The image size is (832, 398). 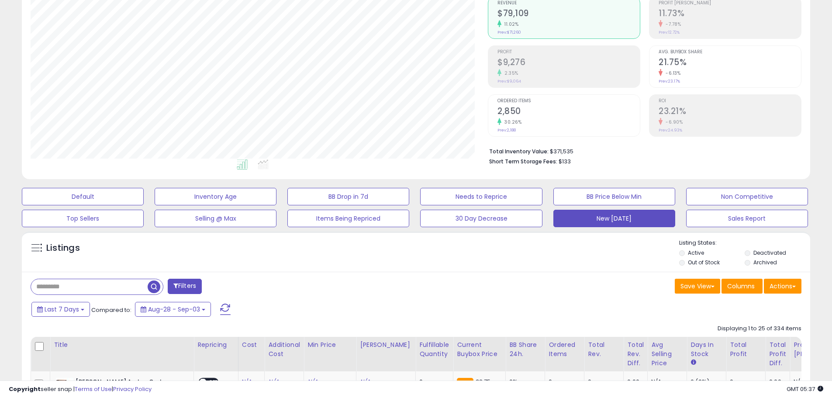 What do you see at coordinates (747, 218) in the screenshot?
I see `button: Sales Report` at bounding box center [747, 218].